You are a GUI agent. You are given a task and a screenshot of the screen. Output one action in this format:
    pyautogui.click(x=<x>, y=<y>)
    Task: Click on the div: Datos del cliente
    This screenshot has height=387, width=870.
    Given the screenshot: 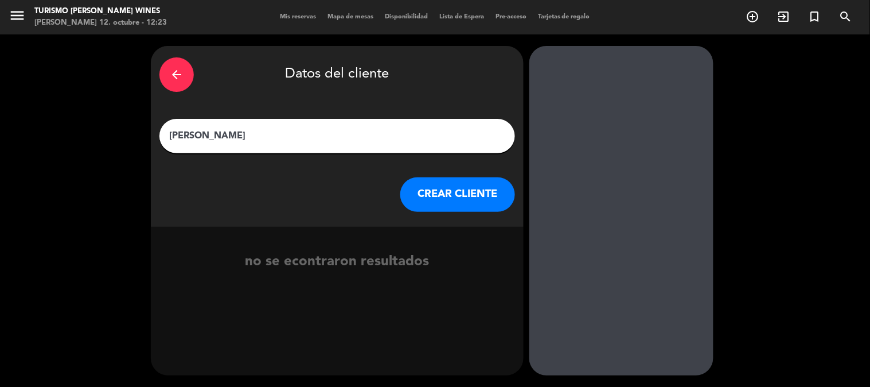 What is the action you would take?
    pyautogui.click(x=337, y=75)
    